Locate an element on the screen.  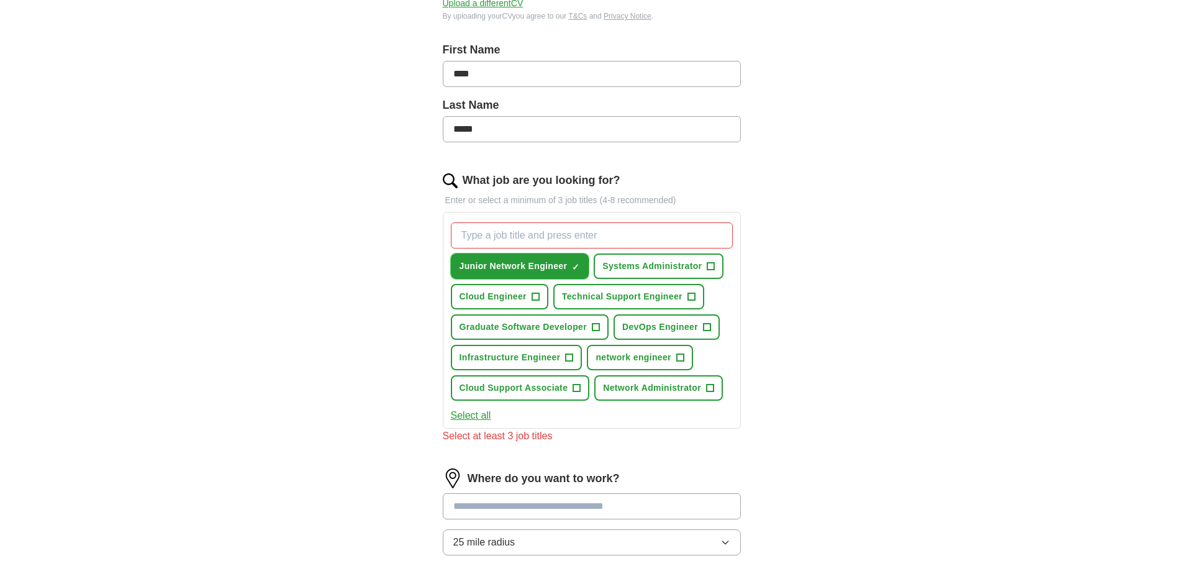
span: DevOps Engineer is located at coordinates (660, 327).